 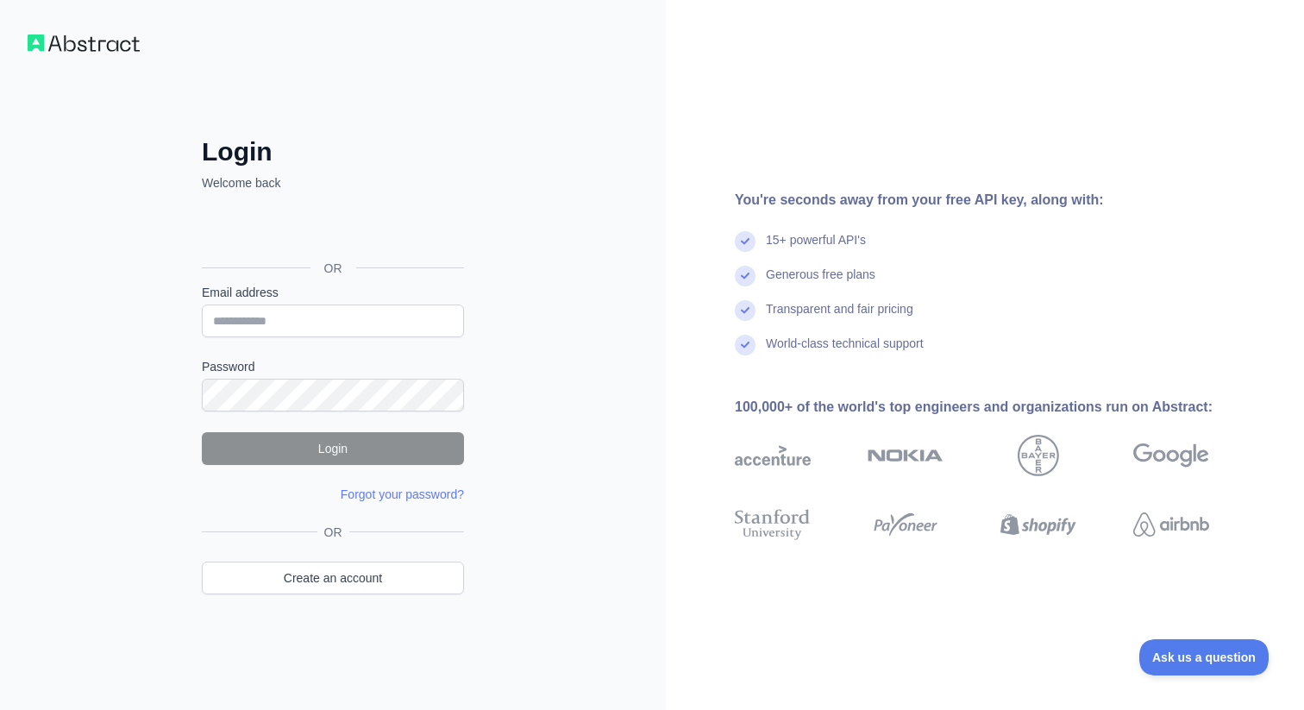 What do you see at coordinates (402, 494) in the screenshot?
I see `a: Forgot your password?` at bounding box center [402, 494].